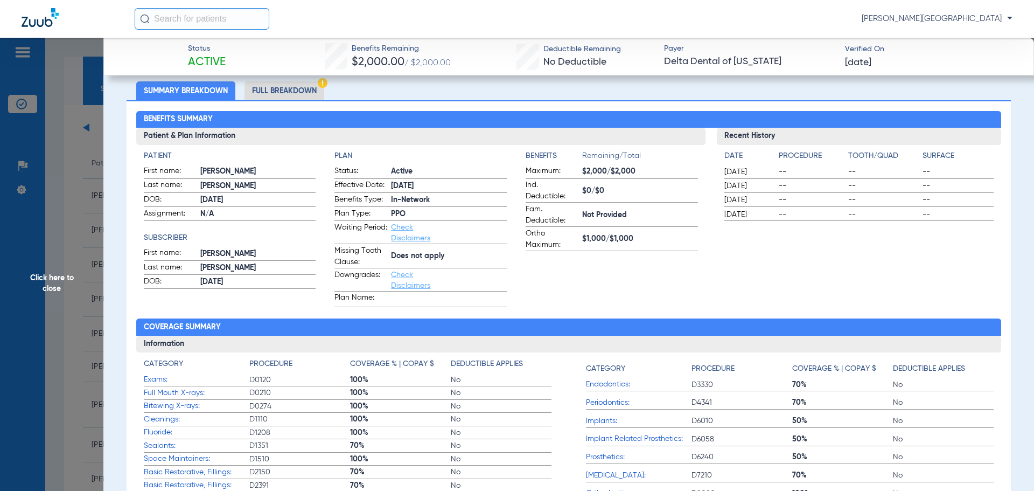  What do you see at coordinates (582, 49) in the screenshot?
I see `span: Deductible Remaining` at bounding box center [582, 49].